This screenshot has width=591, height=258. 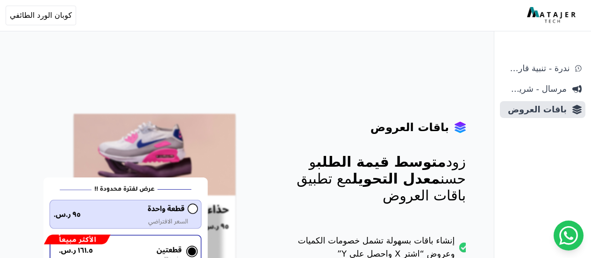 What do you see at coordinates (370, 179) in the screenshot?
I see `p: زود و حسن مع تطبيق باقات العروض` at bounding box center [370, 179].